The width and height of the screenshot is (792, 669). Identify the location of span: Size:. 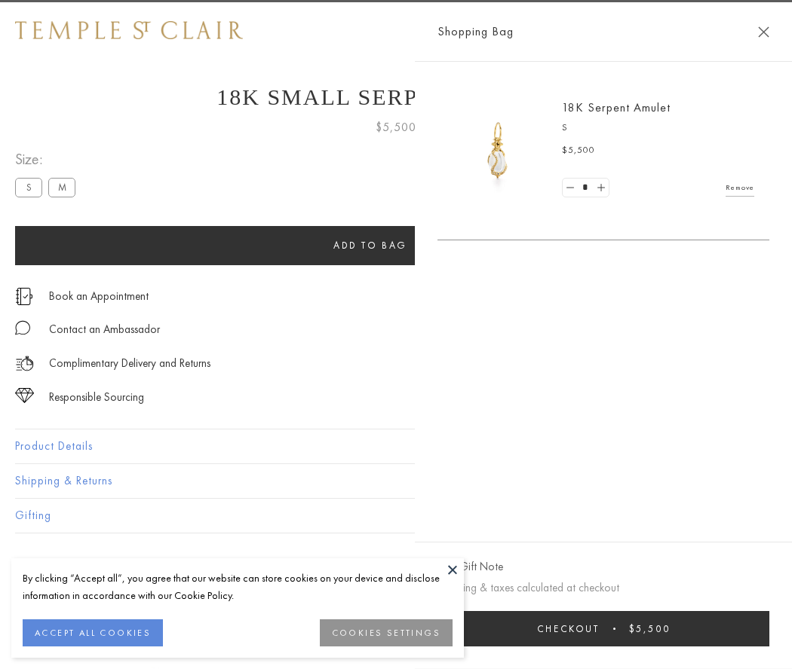
(48, 159).